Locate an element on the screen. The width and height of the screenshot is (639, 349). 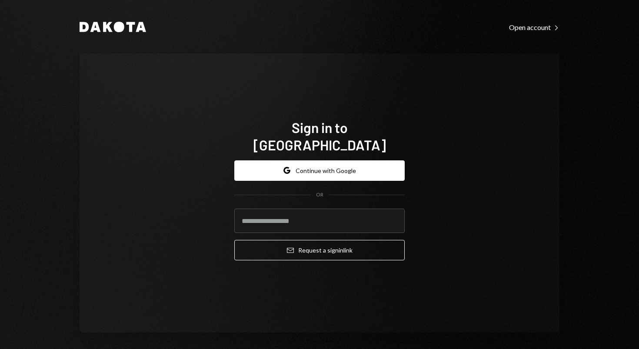
div: OR is located at coordinates (319, 195).